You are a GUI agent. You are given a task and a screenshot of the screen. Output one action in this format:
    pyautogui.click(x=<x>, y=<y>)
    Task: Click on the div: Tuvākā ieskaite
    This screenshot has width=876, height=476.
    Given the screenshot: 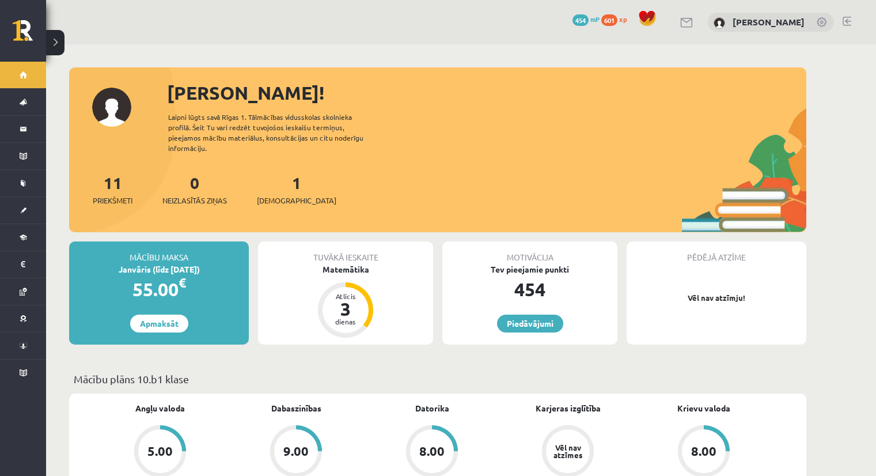 What is the action you would take?
    pyautogui.click(x=346, y=252)
    